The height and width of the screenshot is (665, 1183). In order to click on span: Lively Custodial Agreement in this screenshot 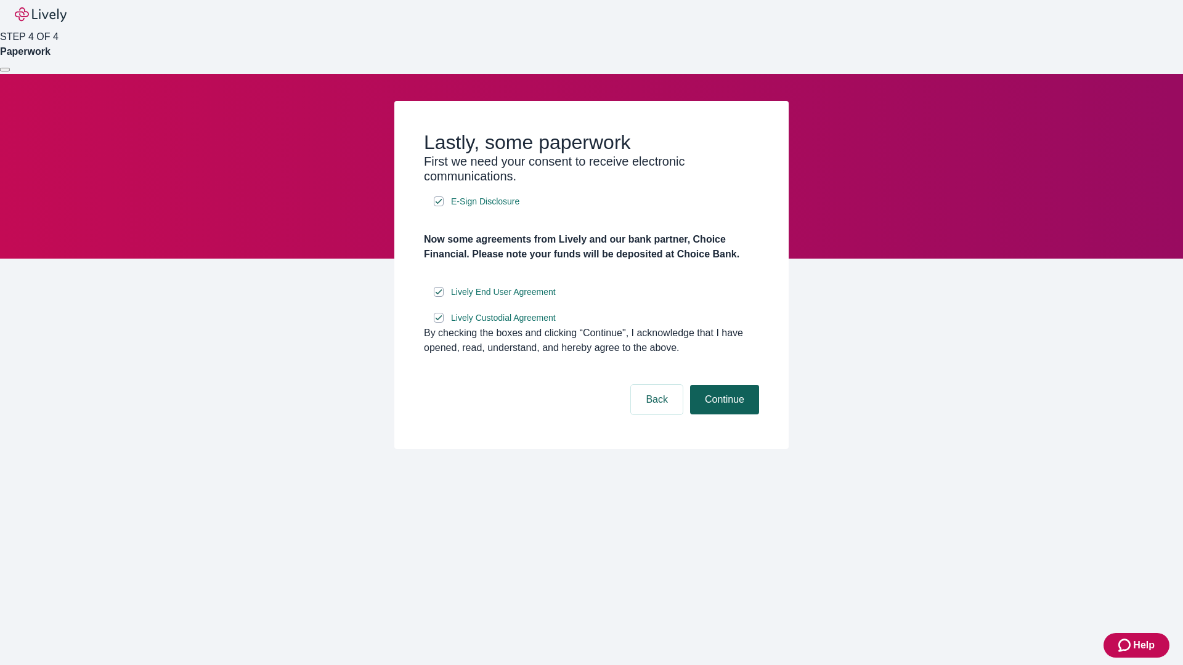, I will do `click(503, 318)`.